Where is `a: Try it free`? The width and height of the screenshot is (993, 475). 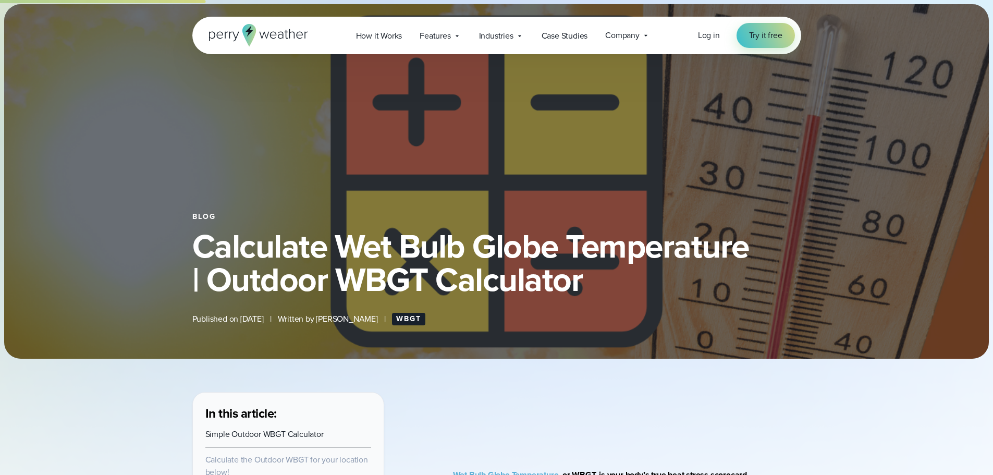 a: Try it free is located at coordinates (766, 35).